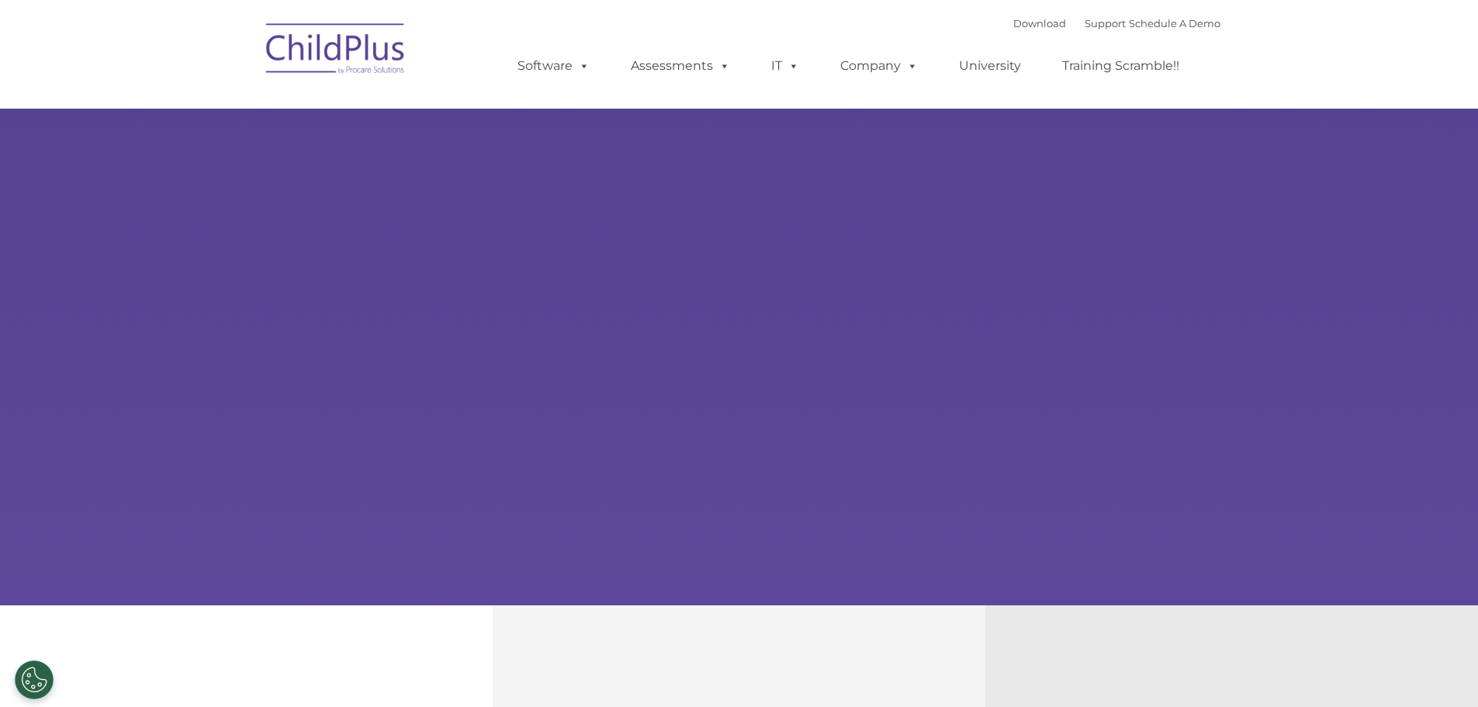 The width and height of the screenshot is (1478, 707). Describe the element at coordinates (990, 66) in the screenshot. I see `a: University` at that location.